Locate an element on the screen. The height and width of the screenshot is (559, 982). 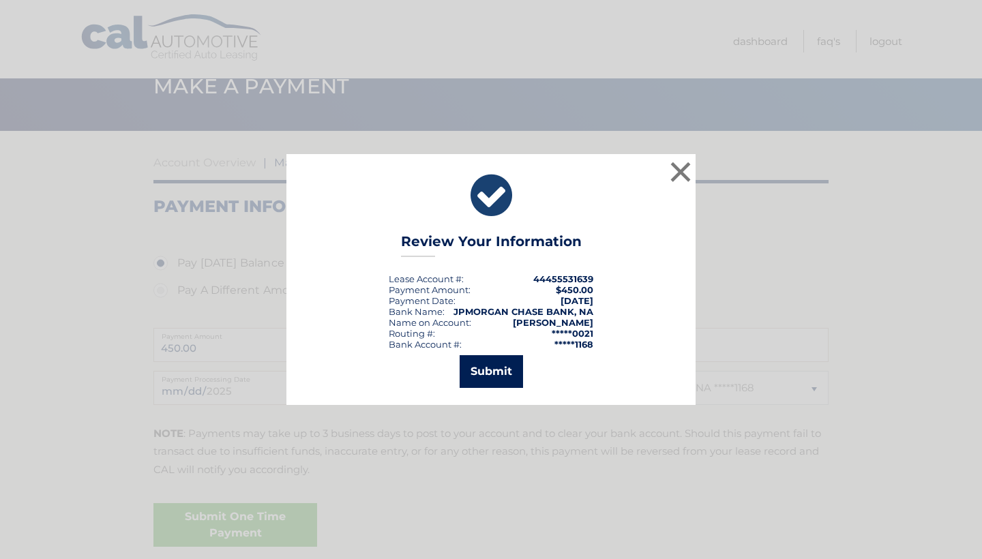
div: Bank Account #: is located at coordinates (425, 344).